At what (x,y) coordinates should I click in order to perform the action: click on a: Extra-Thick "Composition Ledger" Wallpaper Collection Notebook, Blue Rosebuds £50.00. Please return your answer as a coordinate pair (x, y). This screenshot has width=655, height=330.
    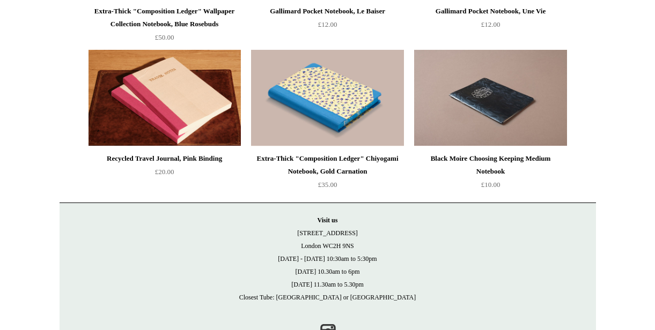
    Looking at the image, I should click on (165, 27).